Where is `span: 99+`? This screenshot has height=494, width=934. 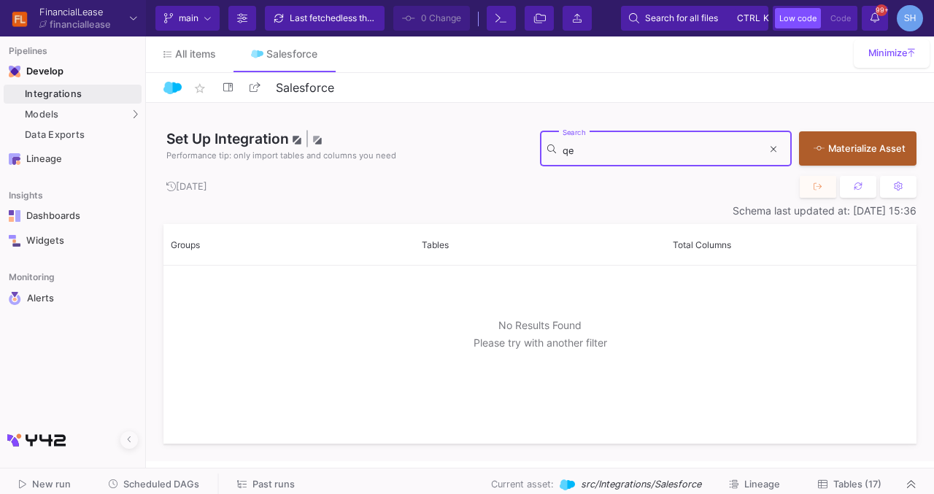 span: 99+ is located at coordinates (881, 10).